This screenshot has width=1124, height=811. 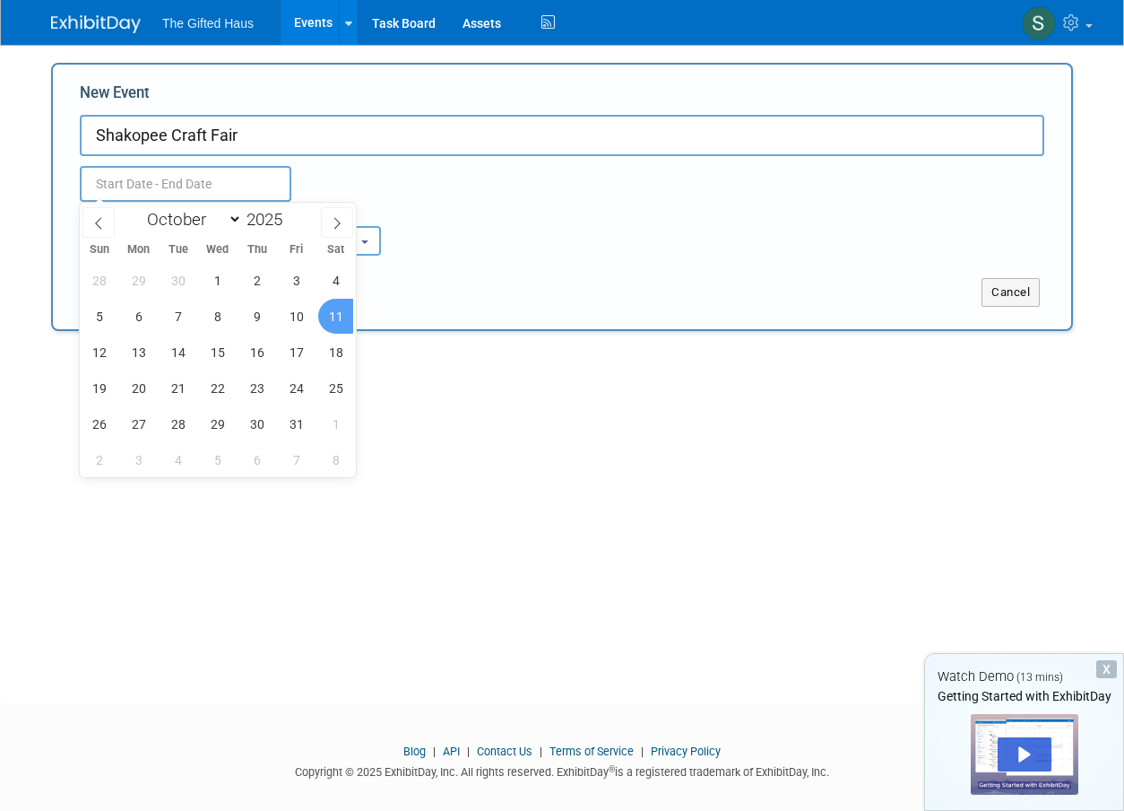 What do you see at coordinates (592, 750) in the screenshot?
I see `a: Terms of Service` at bounding box center [592, 750].